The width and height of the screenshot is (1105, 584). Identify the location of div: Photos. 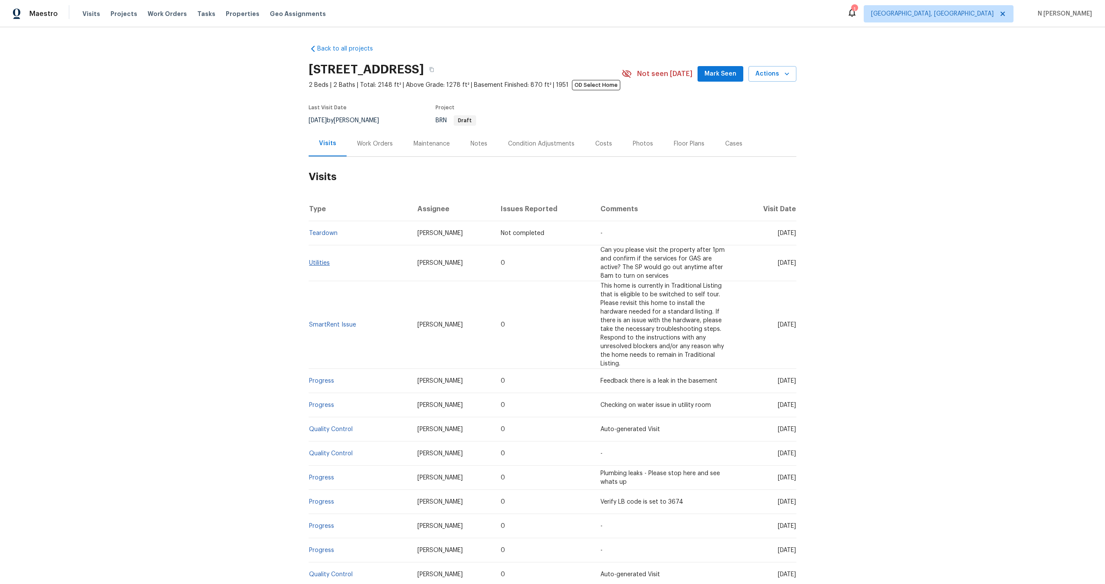
(643, 144).